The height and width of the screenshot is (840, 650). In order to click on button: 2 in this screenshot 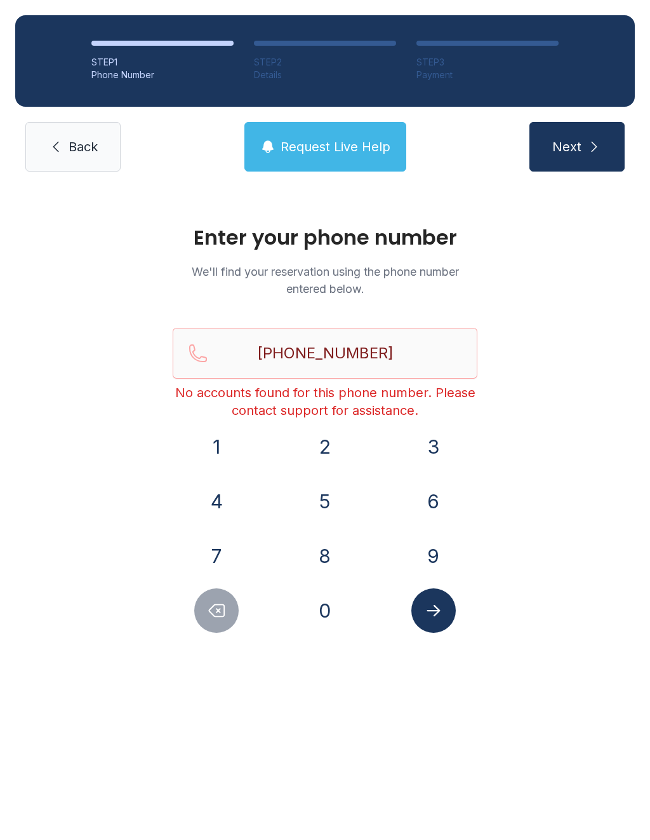, I will do `click(325, 446)`.